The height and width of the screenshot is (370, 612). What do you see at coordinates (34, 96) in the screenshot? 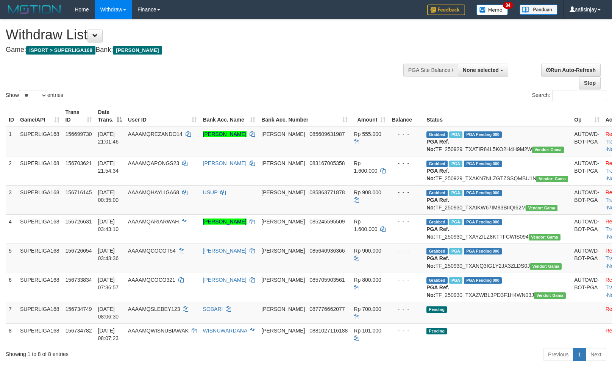
I see `label: Show entries` at bounding box center [34, 96].